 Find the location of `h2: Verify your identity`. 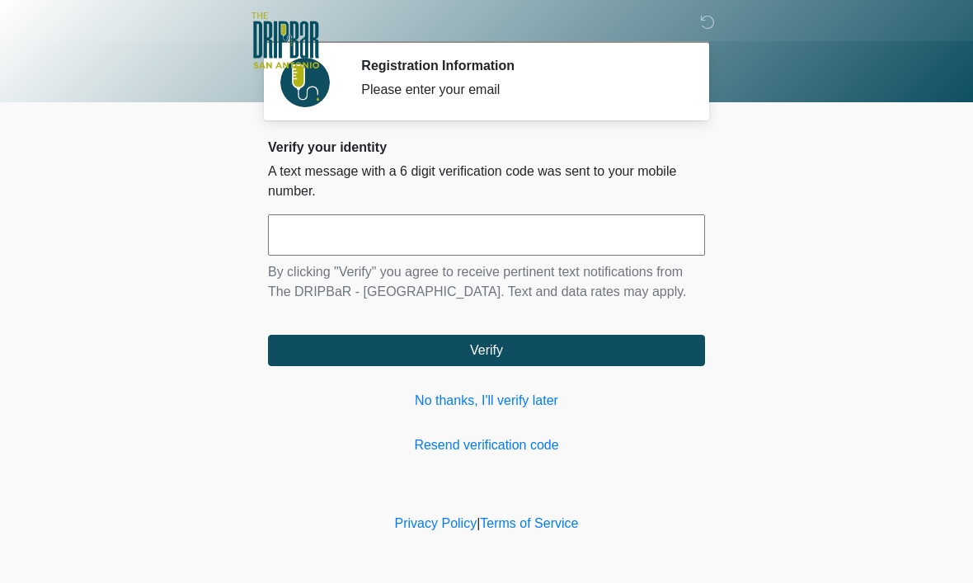

h2: Verify your identity is located at coordinates (486, 147).